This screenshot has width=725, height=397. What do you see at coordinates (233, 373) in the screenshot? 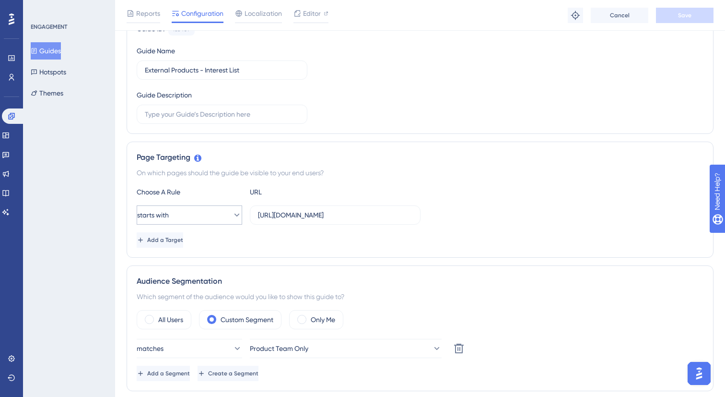
I see `span: Create a Segment` at bounding box center [233, 373].